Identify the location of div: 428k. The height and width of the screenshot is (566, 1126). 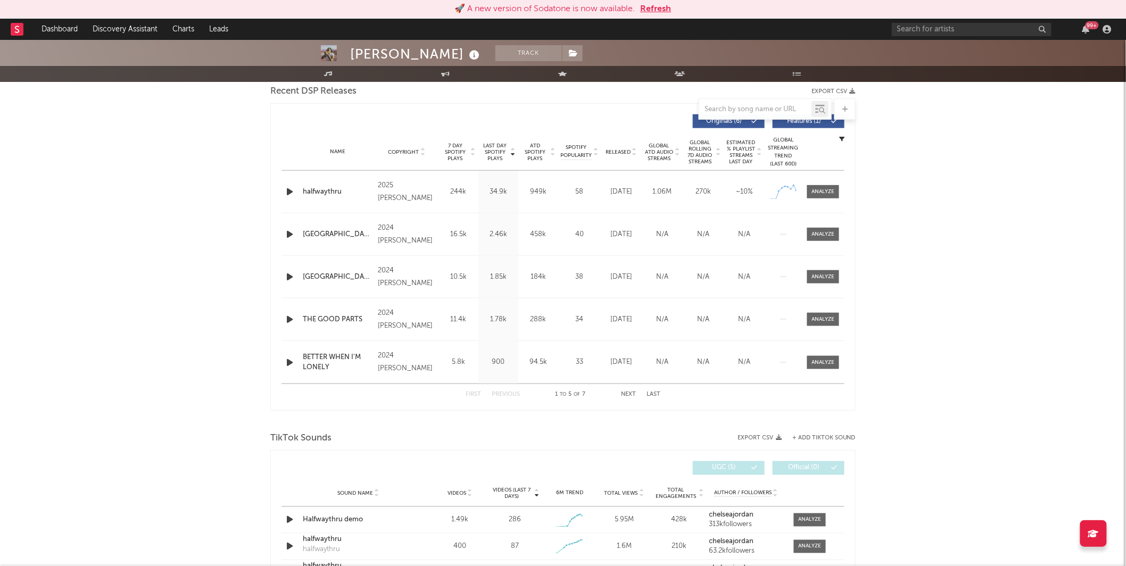
(679, 521).